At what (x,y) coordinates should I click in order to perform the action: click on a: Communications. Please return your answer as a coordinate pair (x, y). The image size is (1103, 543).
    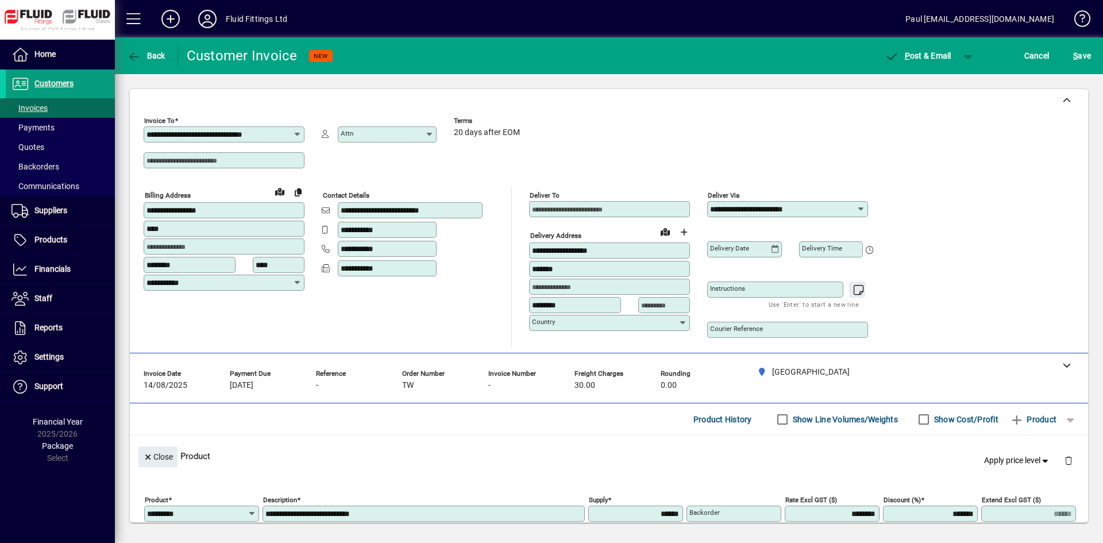
    Looking at the image, I should click on (60, 186).